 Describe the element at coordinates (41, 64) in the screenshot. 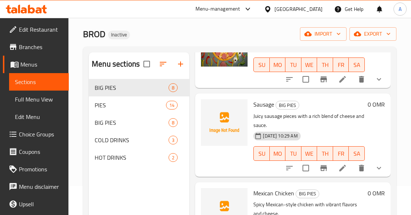

I see `span: Menus` at that location.